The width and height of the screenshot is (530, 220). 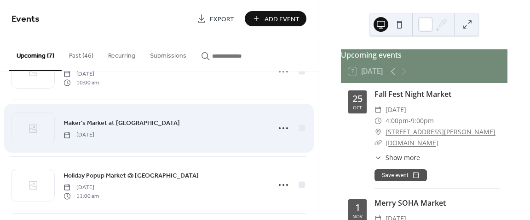 I want to click on button: ​Show more, so click(x=397, y=157).